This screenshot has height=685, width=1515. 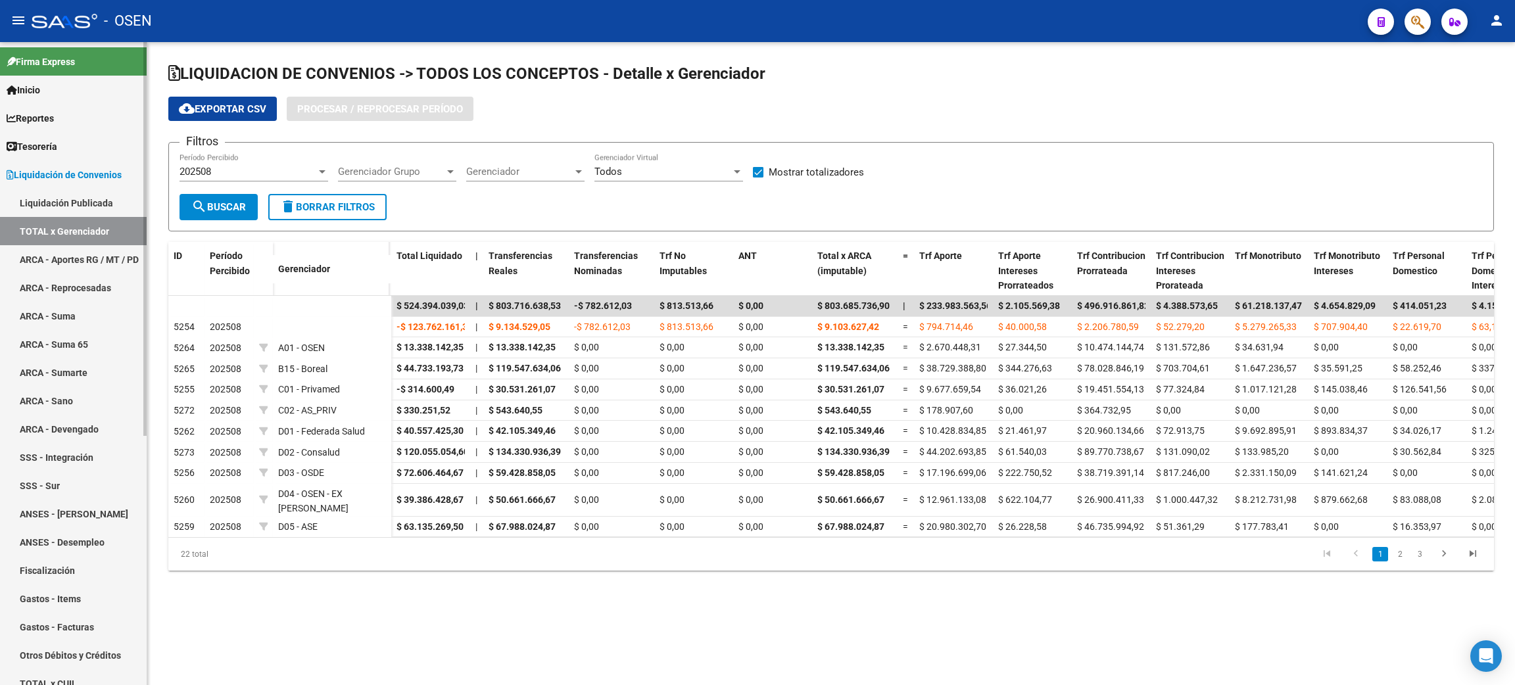 I want to click on span: $ 134.330.936,39, so click(x=525, y=452).